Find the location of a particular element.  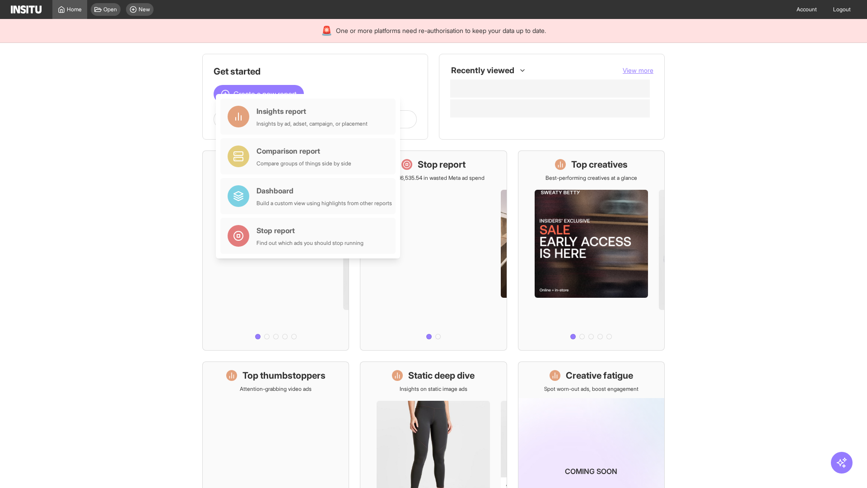

a: Top creativesBest-performing creatives at a glance is located at coordinates (591, 250).